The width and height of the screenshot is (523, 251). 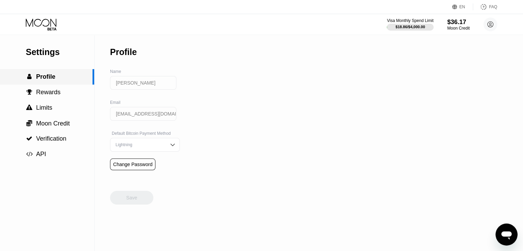 I want to click on div: EN, so click(x=462, y=7).